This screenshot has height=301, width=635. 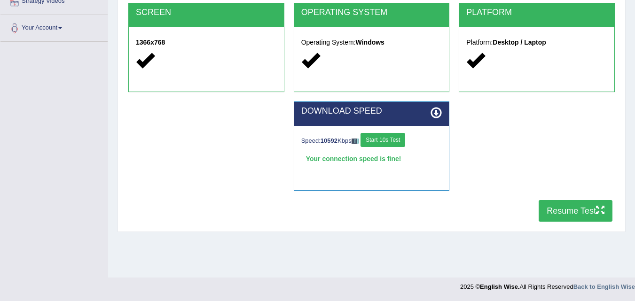 What do you see at coordinates (499, 287) in the screenshot?
I see `strong: English Wise.` at bounding box center [499, 287].